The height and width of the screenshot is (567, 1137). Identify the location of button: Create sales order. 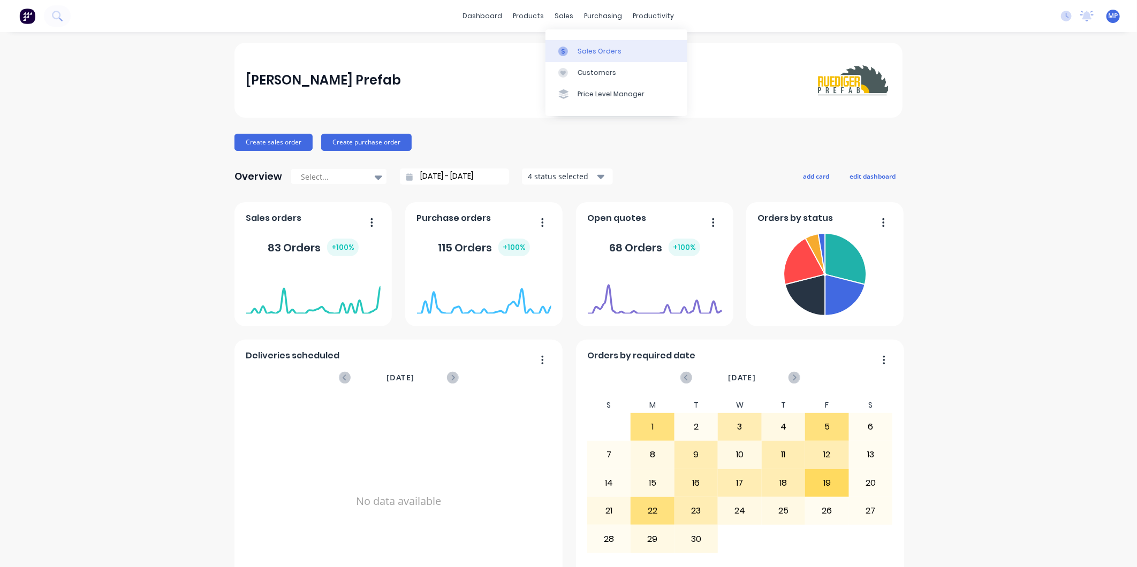
(273, 142).